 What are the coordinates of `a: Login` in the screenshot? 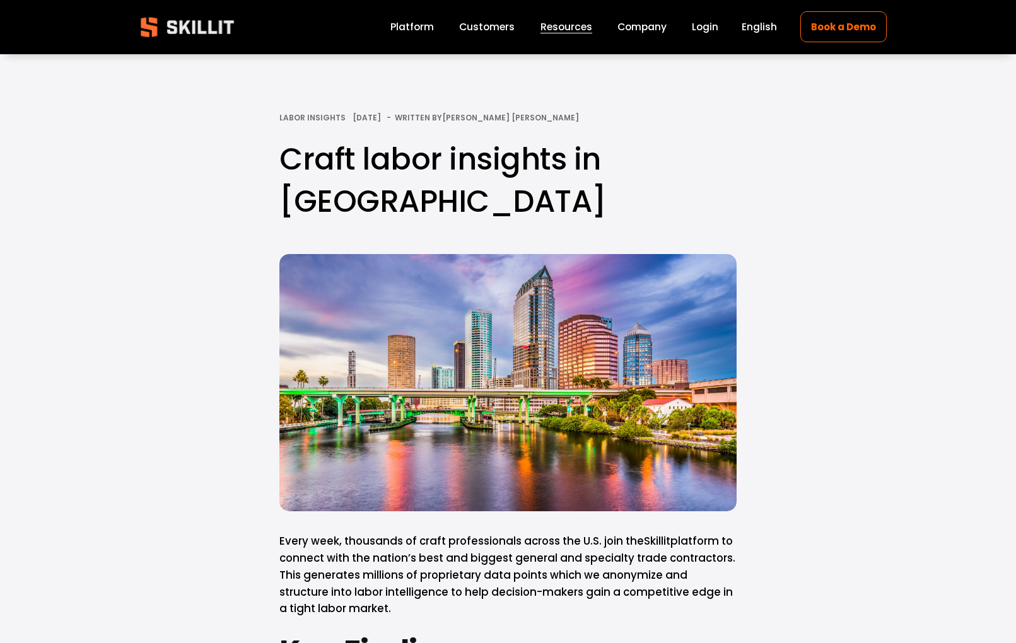 It's located at (705, 27).